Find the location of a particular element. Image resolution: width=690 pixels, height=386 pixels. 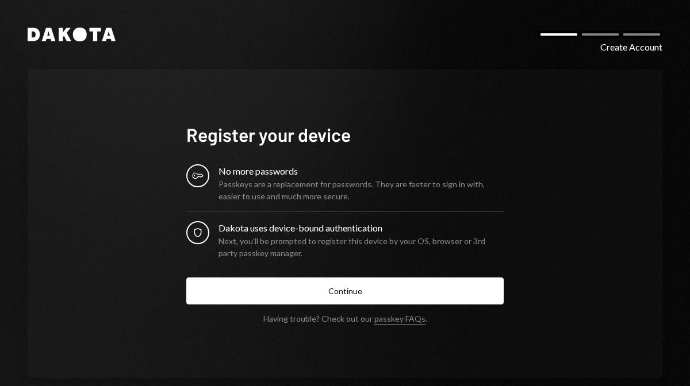

h1: Register your device is located at coordinates (345, 135).